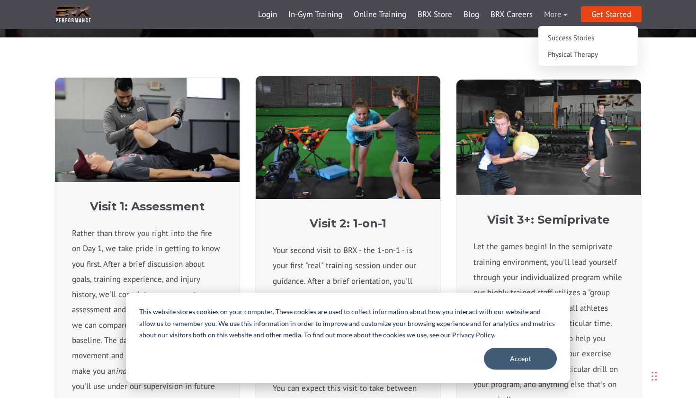 The width and height of the screenshot is (696, 398). What do you see at coordinates (315, 15) in the screenshot?
I see `a: In-Gym Training` at bounding box center [315, 15].